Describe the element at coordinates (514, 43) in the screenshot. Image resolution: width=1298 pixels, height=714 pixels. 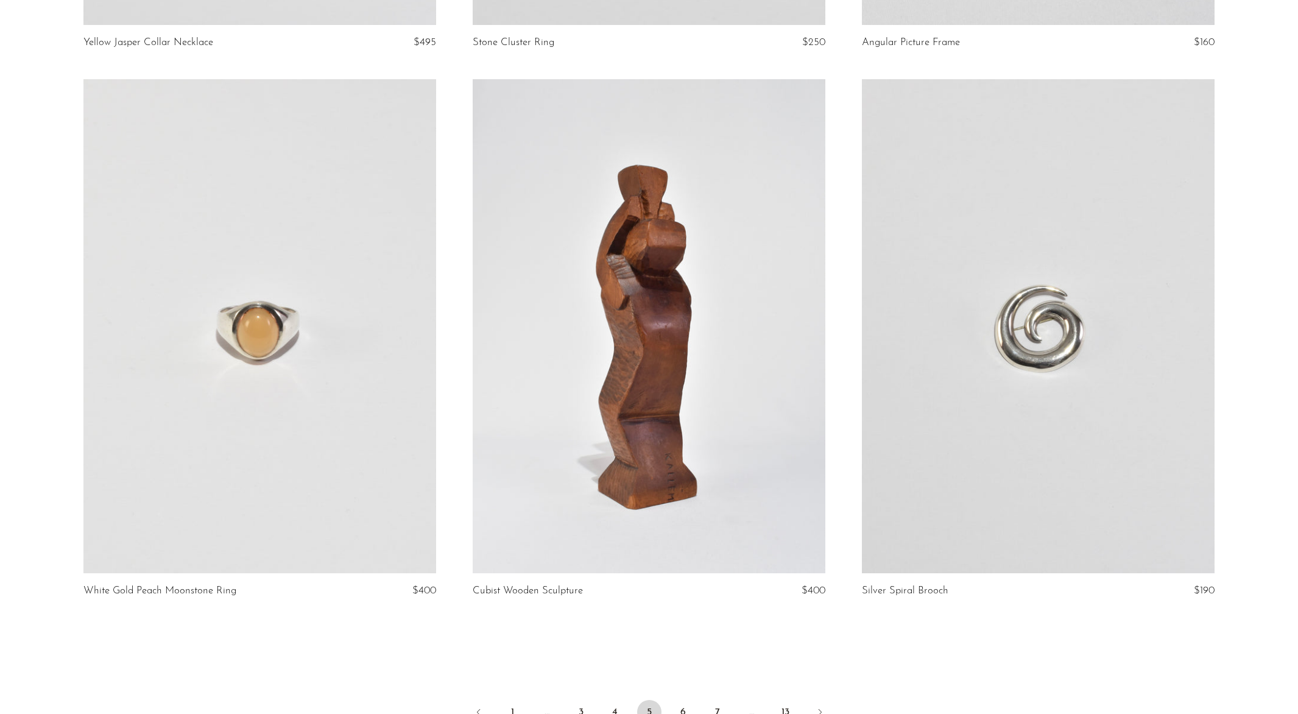
I see `a: Stone Cluster Ring` at that location.